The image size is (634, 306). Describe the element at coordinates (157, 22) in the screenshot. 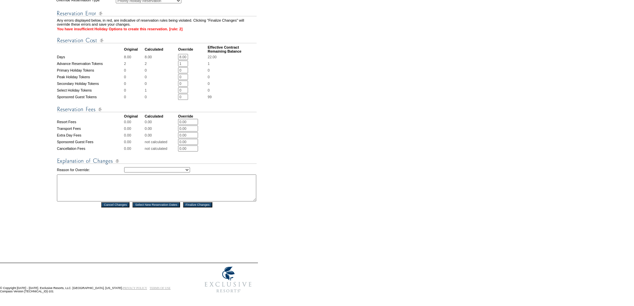

I see `td: Any errors displayed below, in red, are indicative of reservation rules being violated. Clicking ...` at that location.